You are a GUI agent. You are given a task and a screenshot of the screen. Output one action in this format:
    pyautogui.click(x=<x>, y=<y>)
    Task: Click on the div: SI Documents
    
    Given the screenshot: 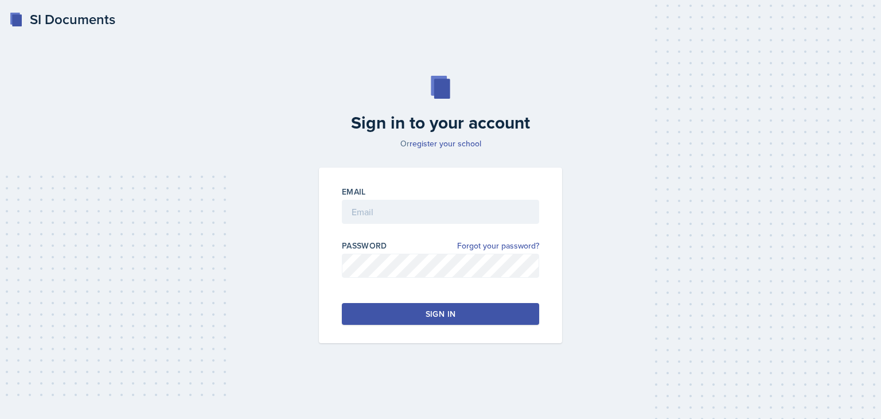 What is the action you would take?
    pyautogui.click(x=62, y=19)
    